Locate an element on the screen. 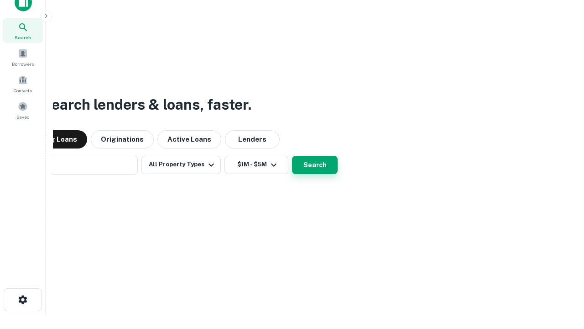 The height and width of the screenshot is (329, 584). a: Search is located at coordinates (23, 31).